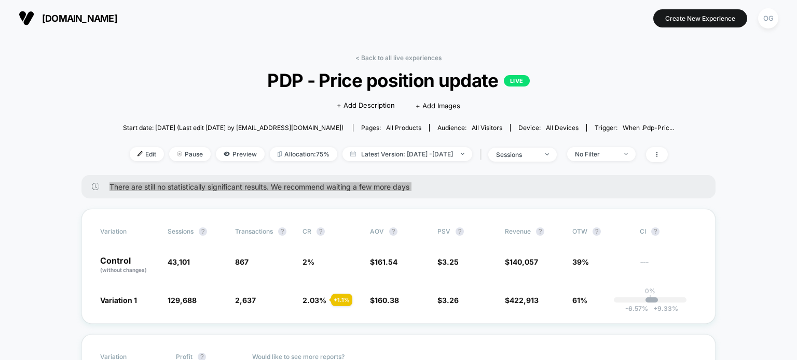 This screenshot has height=360, width=797. Describe the element at coordinates (579, 300) in the screenshot. I see `span: 61%` at that location.